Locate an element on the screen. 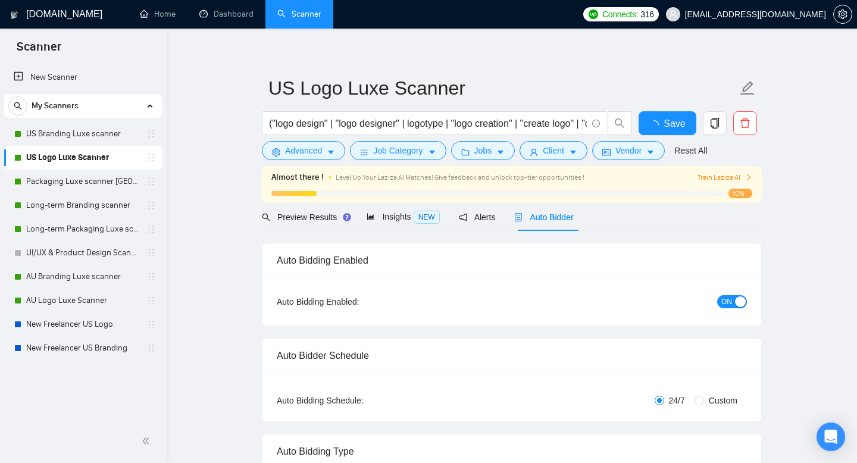 Image resolution: width=857 pixels, height=463 pixels. span: area-chart is located at coordinates (371, 217).